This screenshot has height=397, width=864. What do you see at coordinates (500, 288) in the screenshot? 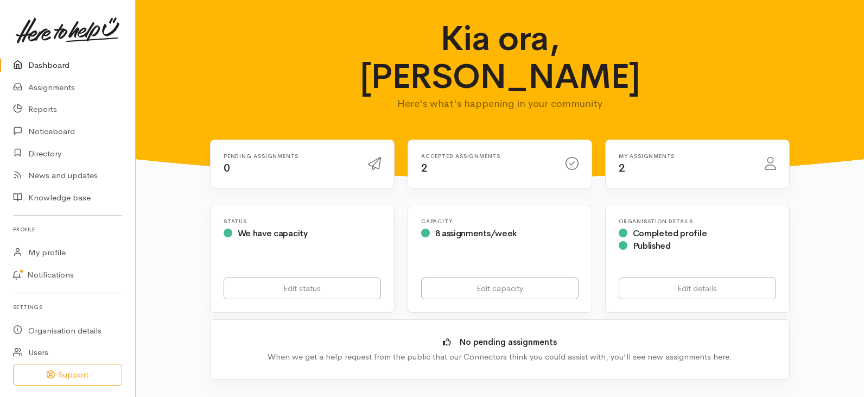
I see `a: Edit capacity` at bounding box center [500, 288].